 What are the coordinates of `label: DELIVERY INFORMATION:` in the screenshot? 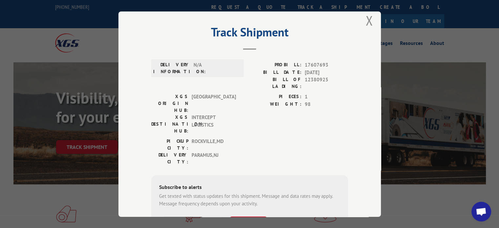 It's located at (171, 68).